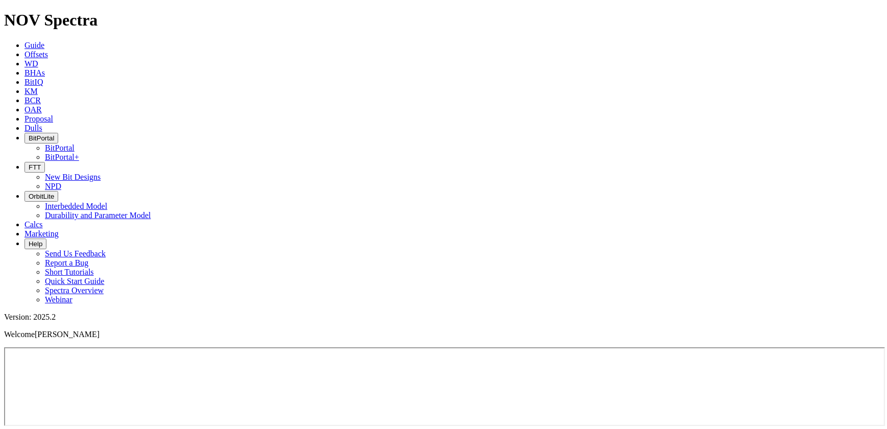 Image resolution: width=887 pixels, height=429 pixels. I want to click on a: Durability and Parameter Model, so click(98, 215).